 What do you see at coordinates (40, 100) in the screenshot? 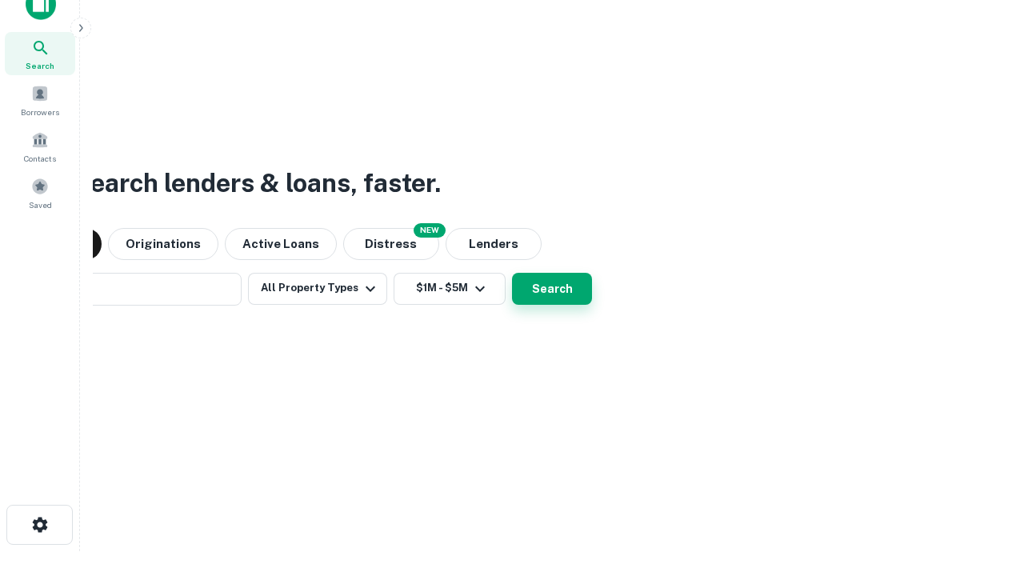
I see `div: Borrowers` at bounding box center [40, 100].